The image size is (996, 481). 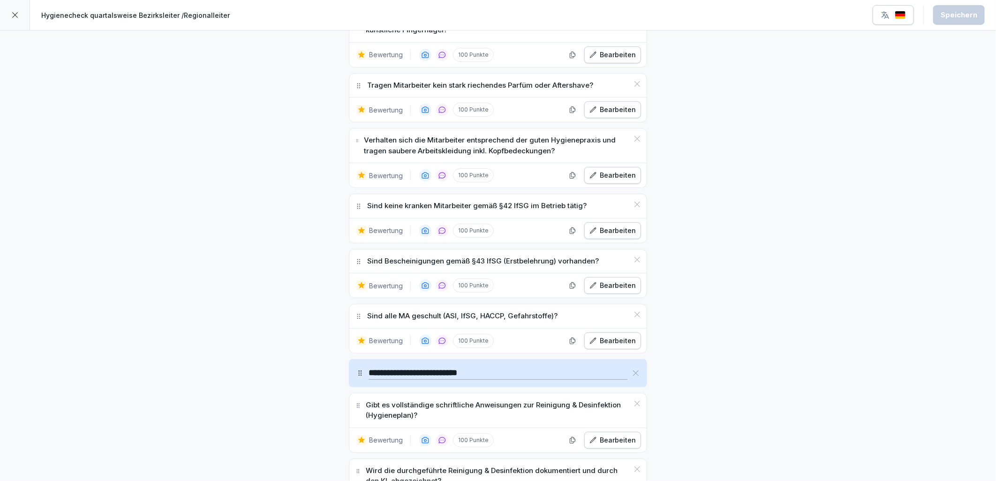 I want to click on p: Hygienecheck quartalsweise Bezirksleiter /Regionalleiter, so click(x=135, y=15).